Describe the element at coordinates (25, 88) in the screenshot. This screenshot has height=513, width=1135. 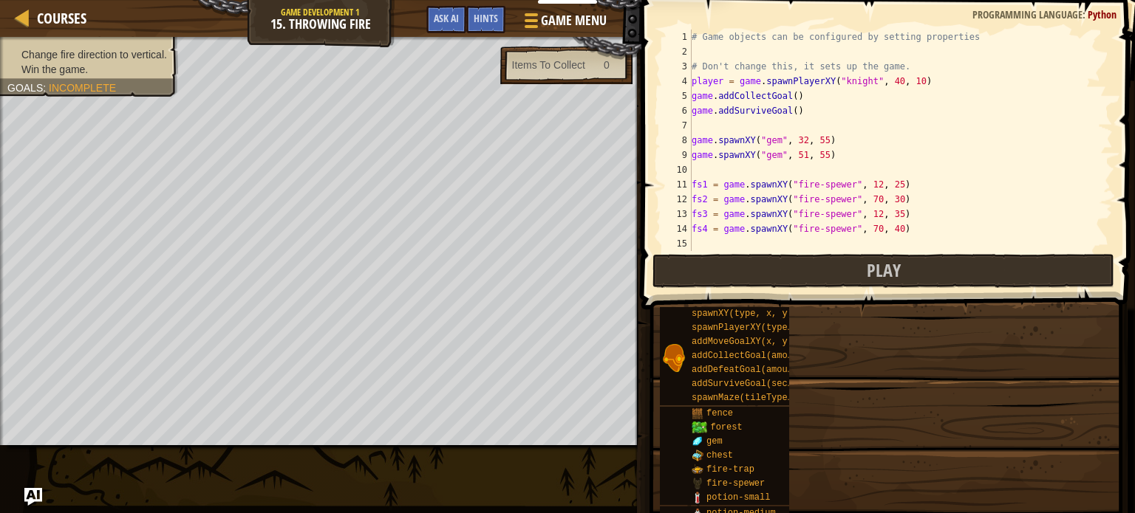
I see `span: Goals` at that location.